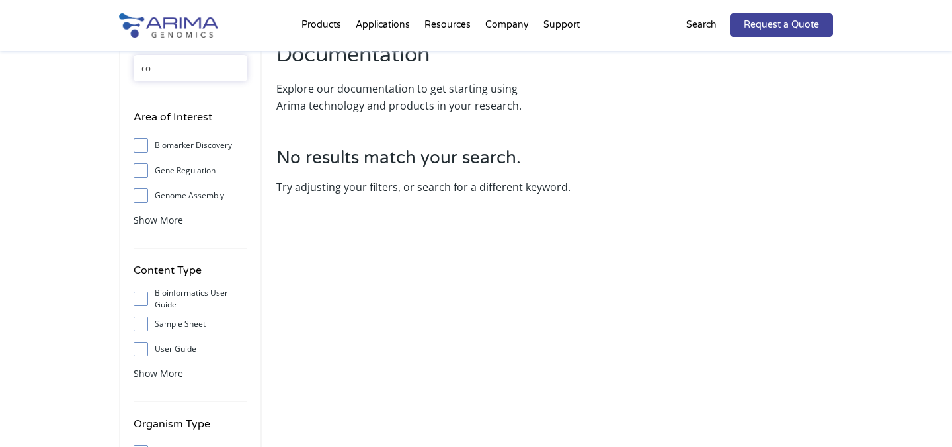 This screenshot has height=447, width=952. I want to click on label: Sample Sheet, so click(190, 324).